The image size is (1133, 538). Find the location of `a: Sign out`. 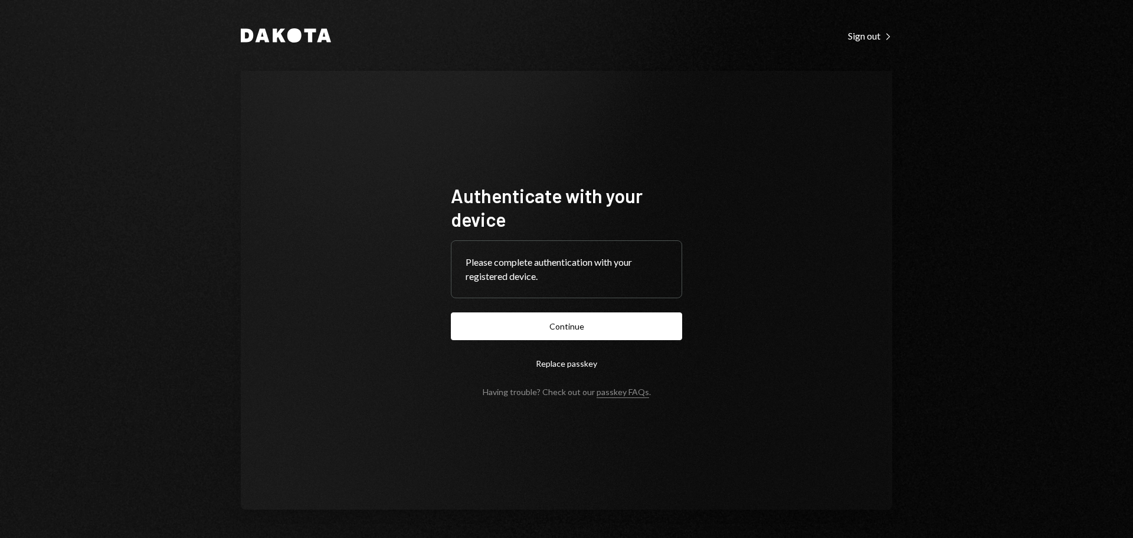

a: Sign out is located at coordinates (870, 35).